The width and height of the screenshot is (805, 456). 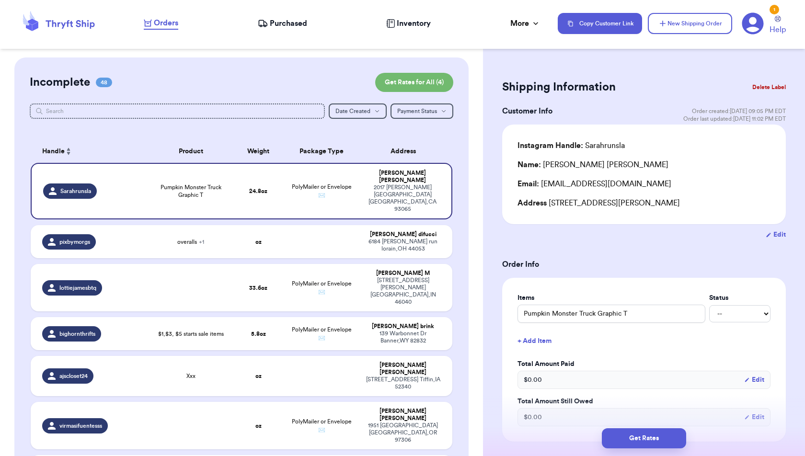 What do you see at coordinates (778, 30) in the screenshot?
I see `span: Help` at bounding box center [778, 30].